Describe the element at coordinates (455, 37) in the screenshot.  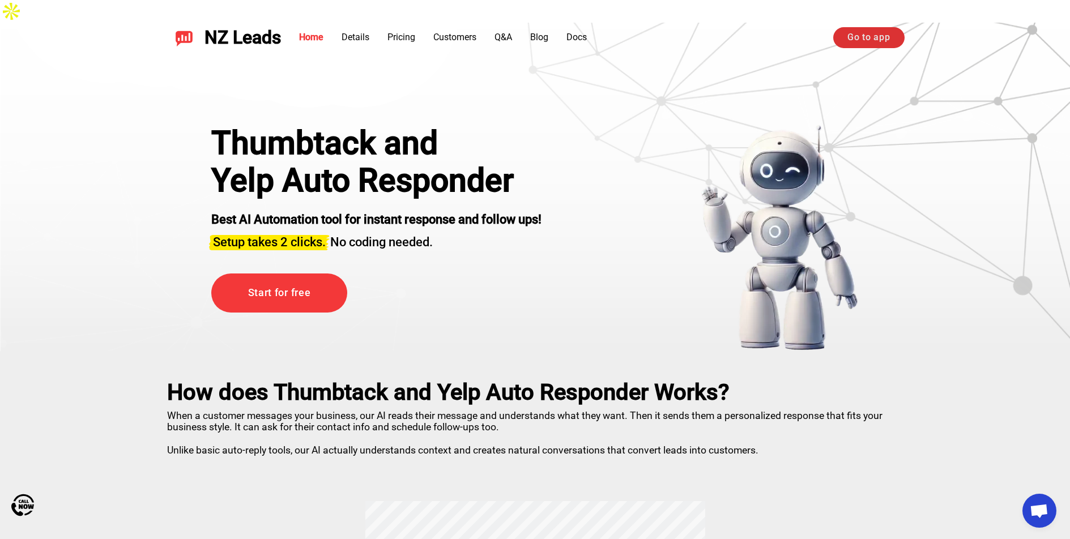
I see `a: Customers` at that location.